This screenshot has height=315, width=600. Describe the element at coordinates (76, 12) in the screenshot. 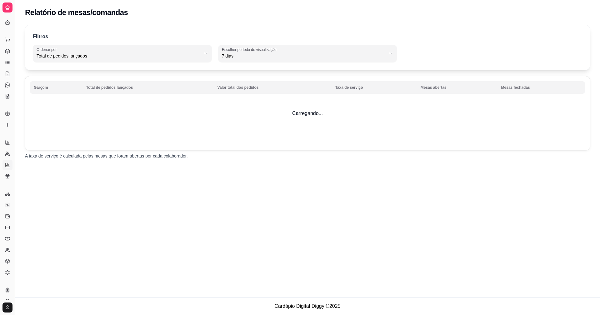

I see `h2: Relatório de mesas/comandas` at that location.